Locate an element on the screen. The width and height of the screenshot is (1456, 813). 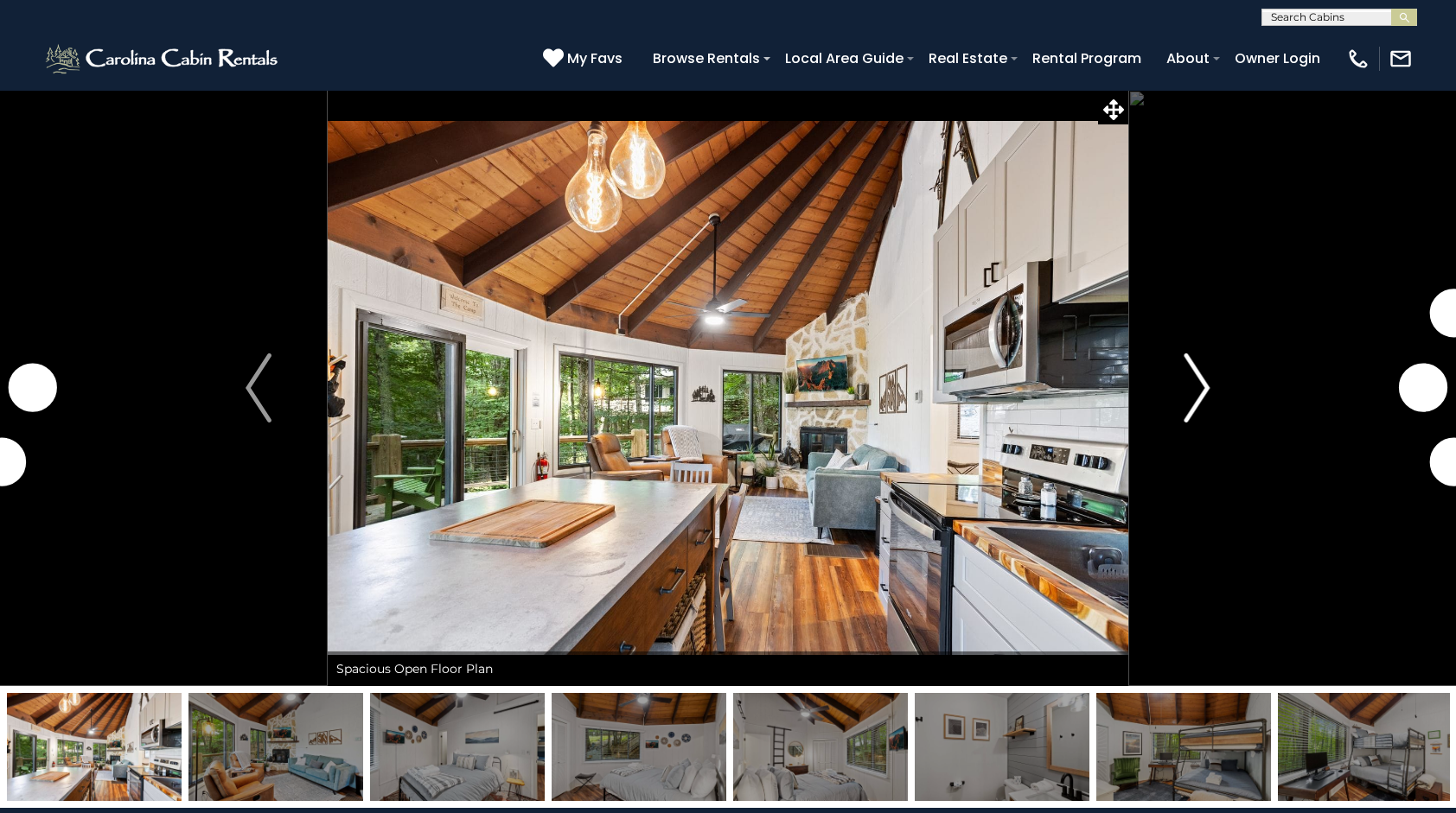
span: My Favs is located at coordinates (595, 58).